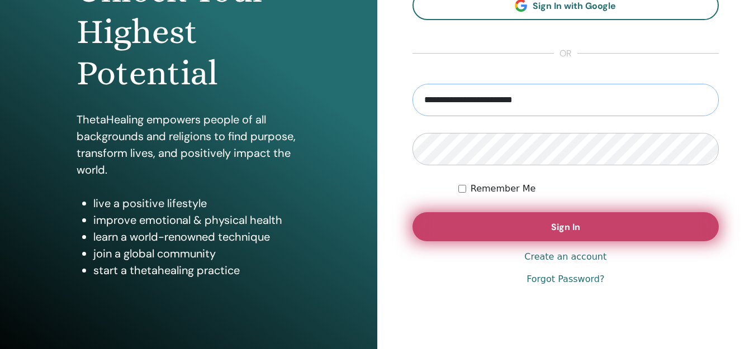 The image size is (754, 349). What do you see at coordinates (566, 227) in the screenshot?
I see `button: Sign In` at bounding box center [566, 227].